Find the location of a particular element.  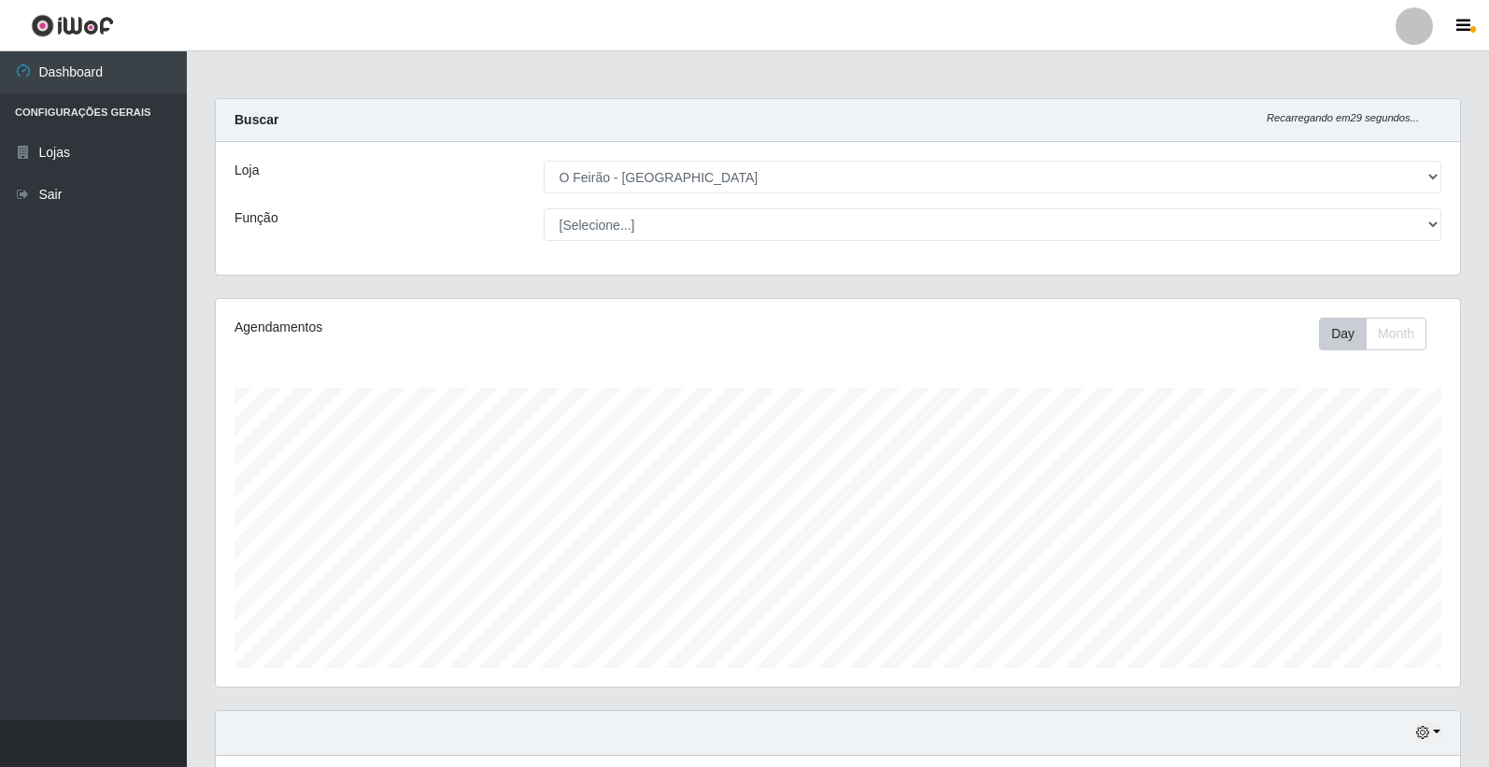

button: Month is located at coordinates (1396, 334).